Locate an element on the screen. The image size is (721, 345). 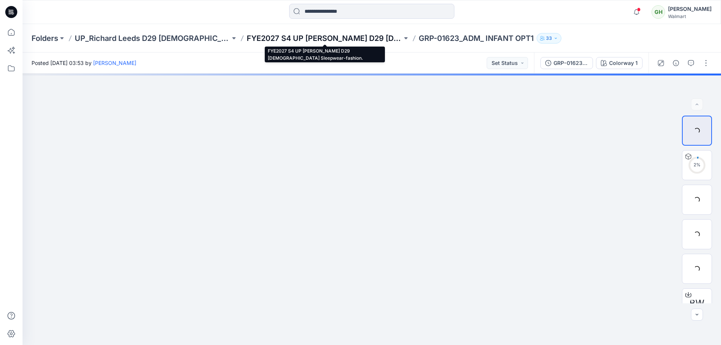
button: Details is located at coordinates (676, 63).